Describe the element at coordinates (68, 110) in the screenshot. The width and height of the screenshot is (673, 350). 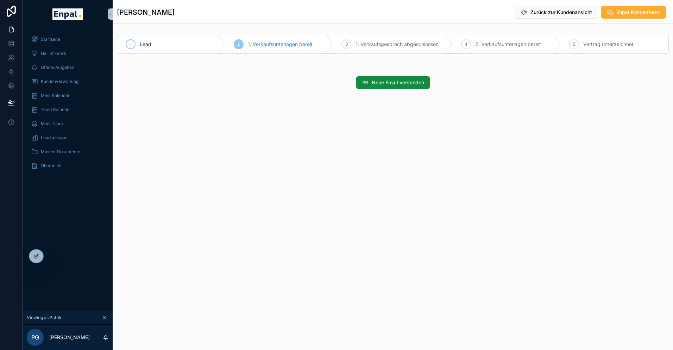
I see `a: Team Kalender` at that location.